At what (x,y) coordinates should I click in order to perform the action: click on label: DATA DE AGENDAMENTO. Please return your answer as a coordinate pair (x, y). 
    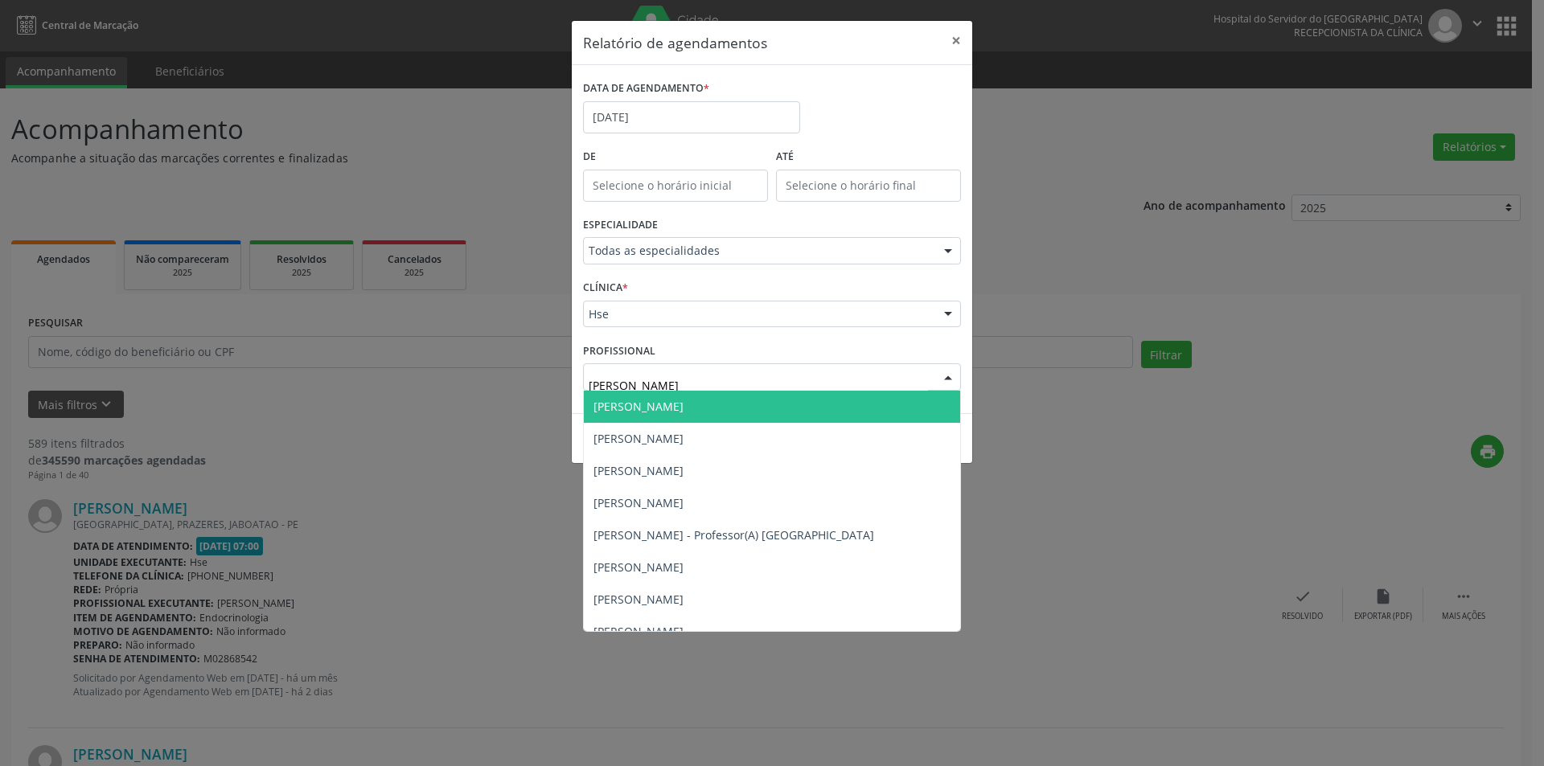
    Looking at the image, I should click on (646, 88).